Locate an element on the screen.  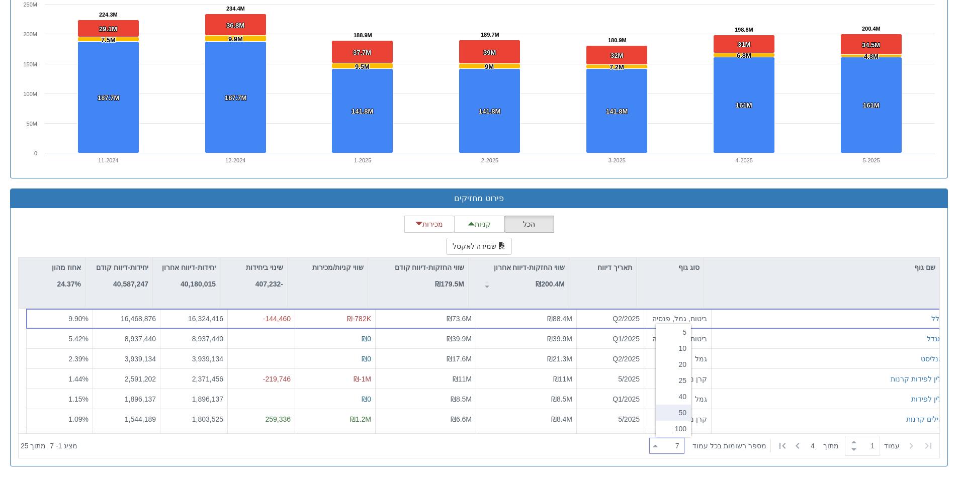
p: אחוז מהון is located at coordinates (66, 268).